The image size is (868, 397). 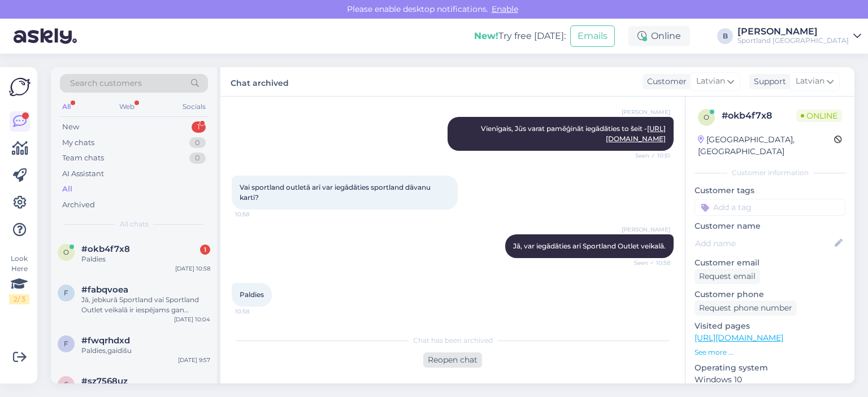 I want to click on div: Support, so click(x=768, y=81).